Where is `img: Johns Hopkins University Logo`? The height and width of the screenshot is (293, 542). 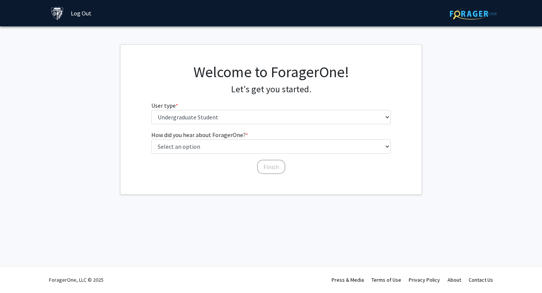 img: Johns Hopkins University Logo is located at coordinates (57, 13).